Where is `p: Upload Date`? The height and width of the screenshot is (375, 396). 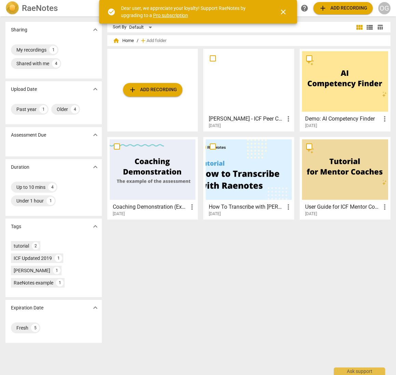
p: Upload Date is located at coordinates (24, 89).